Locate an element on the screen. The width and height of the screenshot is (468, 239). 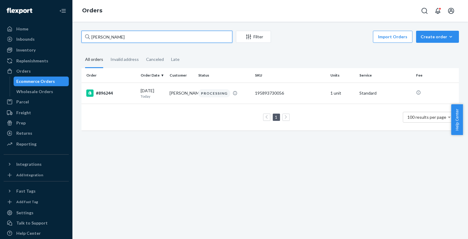
div: Help Center is located at coordinates (28, 233).